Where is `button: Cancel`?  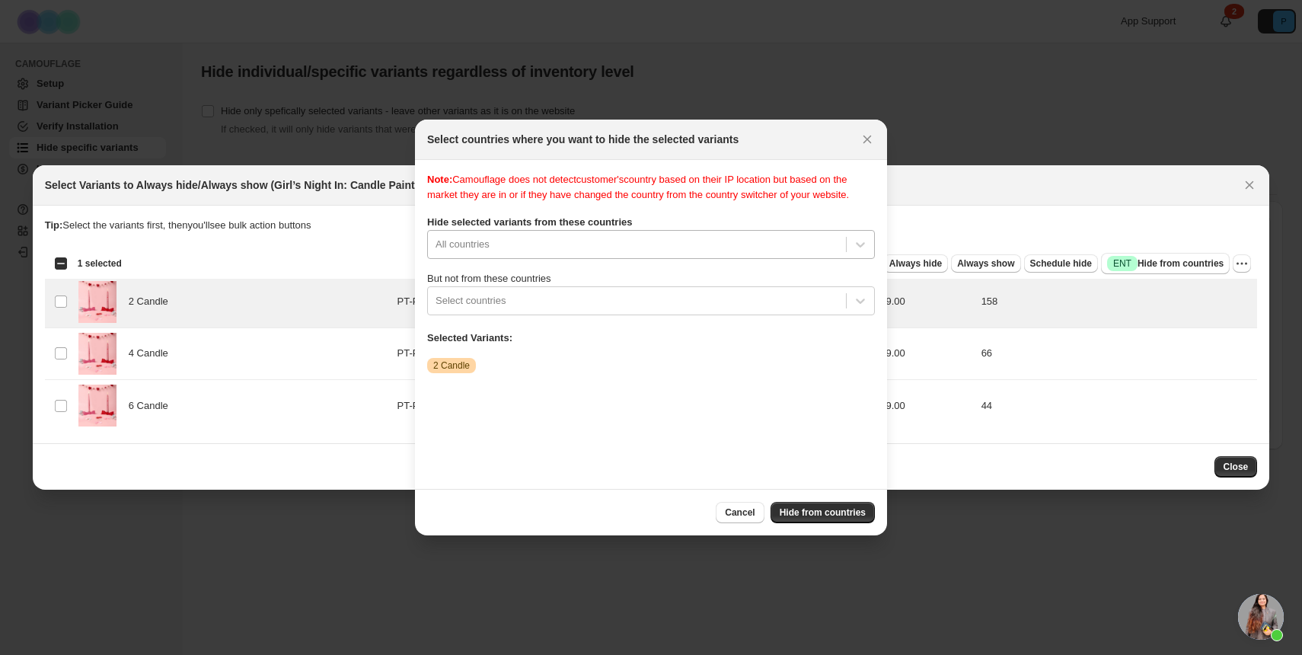
button: Cancel is located at coordinates (739, 512).